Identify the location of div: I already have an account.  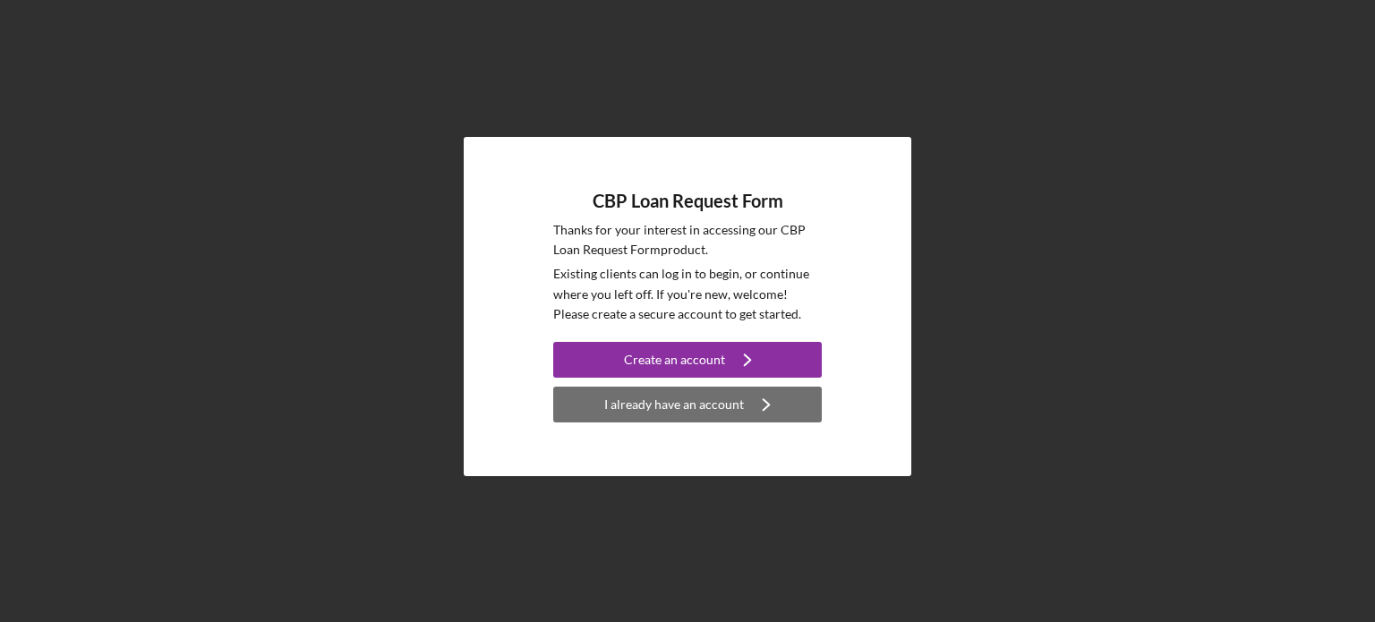
(674, 405).